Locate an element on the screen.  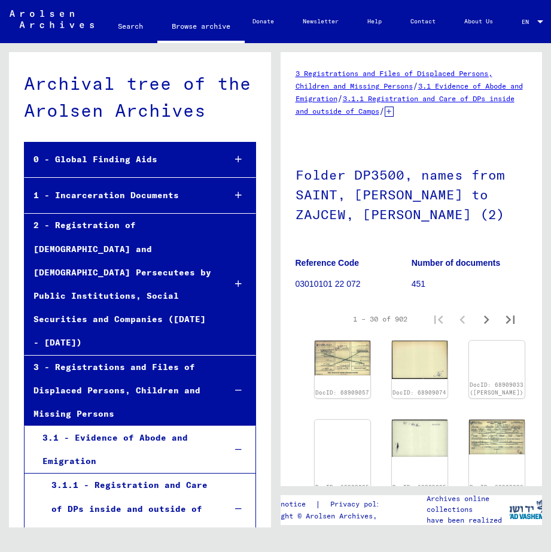
a: DocID: 68909074 is located at coordinates (420, 392).